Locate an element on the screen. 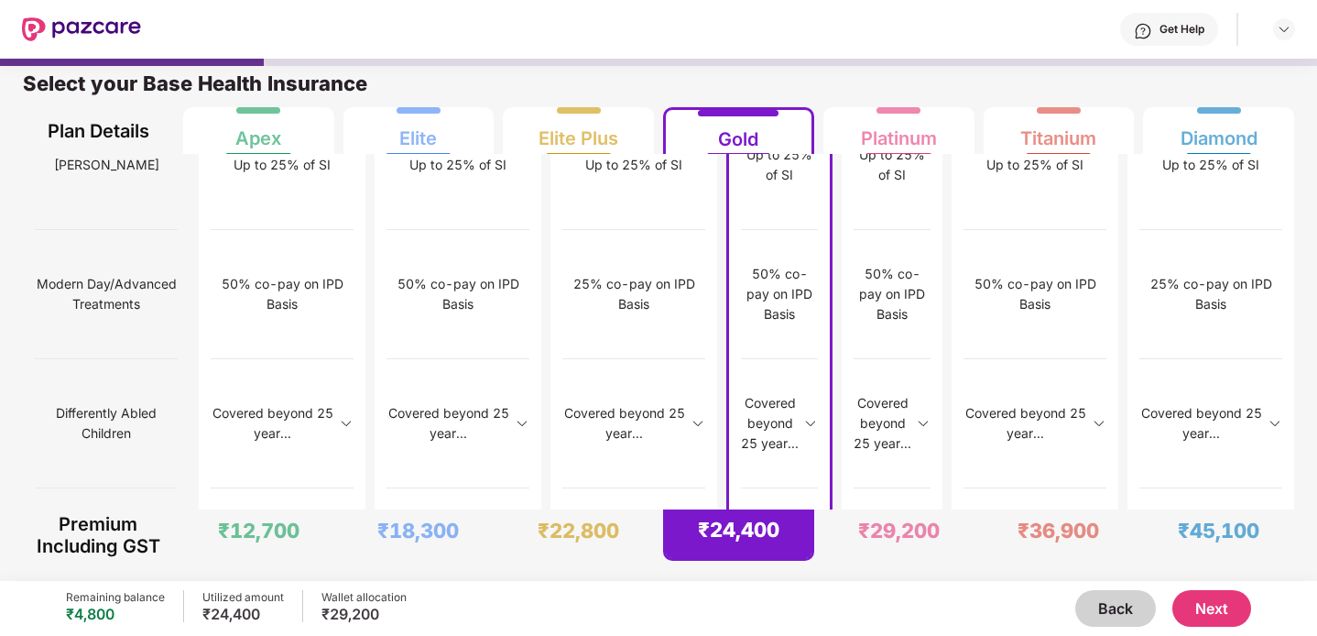 This screenshot has width=1317, height=636. div: Utilized amount is located at coordinates (243, 597).